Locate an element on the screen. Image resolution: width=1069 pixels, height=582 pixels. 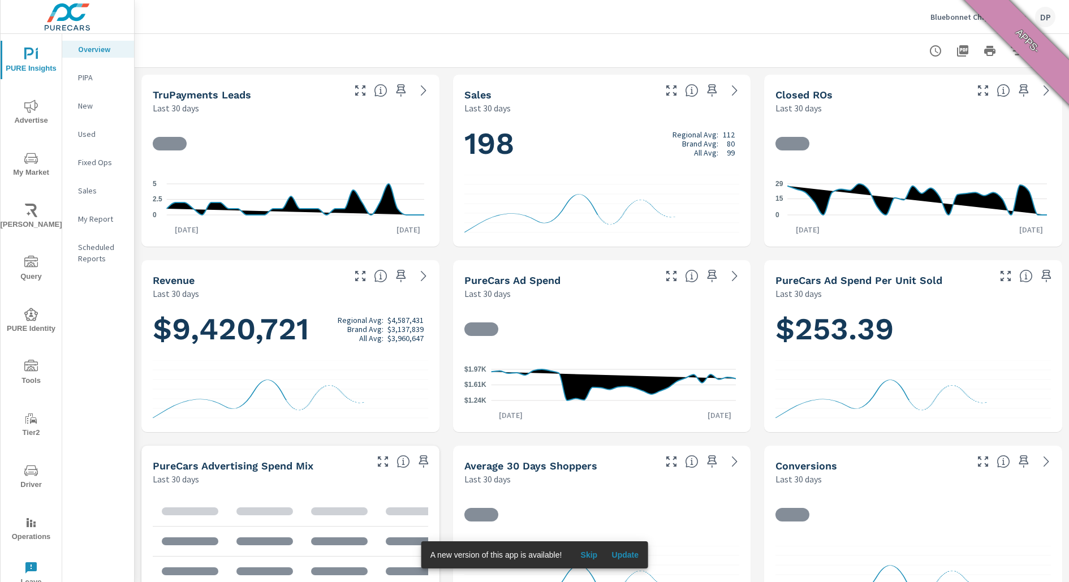
span: Operations is located at coordinates (31, 530).